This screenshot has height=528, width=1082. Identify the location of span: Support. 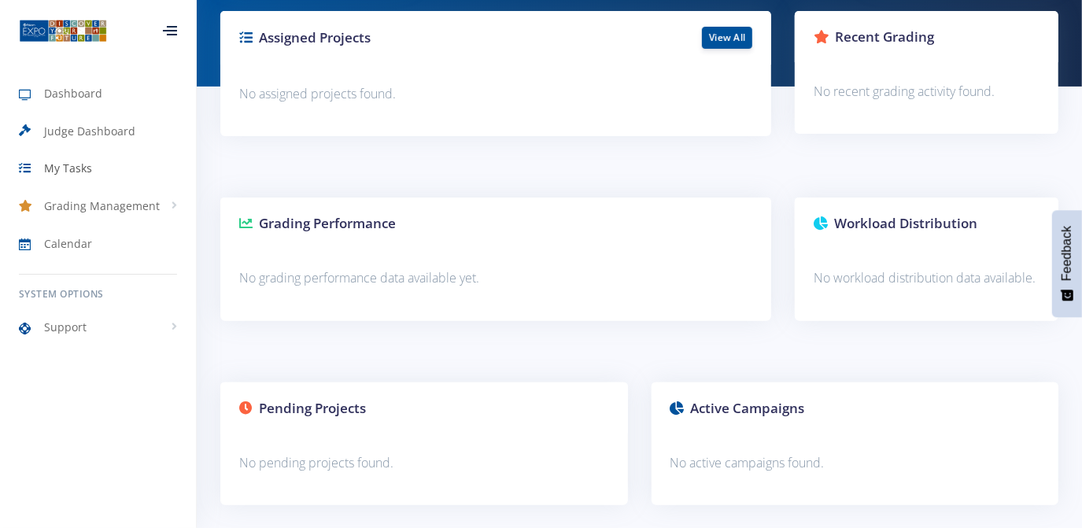
(65, 327).